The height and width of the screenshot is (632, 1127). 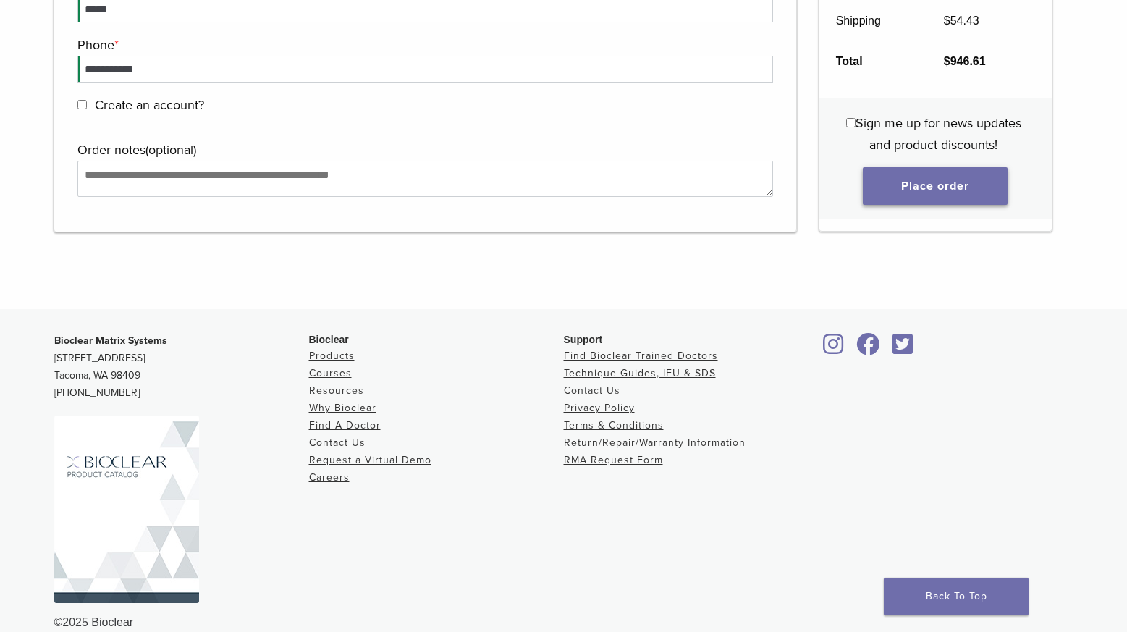 I want to click on a: Back To Top, so click(x=956, y=596).